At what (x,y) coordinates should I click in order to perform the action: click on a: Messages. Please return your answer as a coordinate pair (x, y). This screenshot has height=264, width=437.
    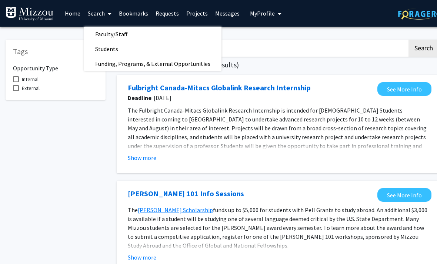
    Looking at the image, I should click on (227, 13).